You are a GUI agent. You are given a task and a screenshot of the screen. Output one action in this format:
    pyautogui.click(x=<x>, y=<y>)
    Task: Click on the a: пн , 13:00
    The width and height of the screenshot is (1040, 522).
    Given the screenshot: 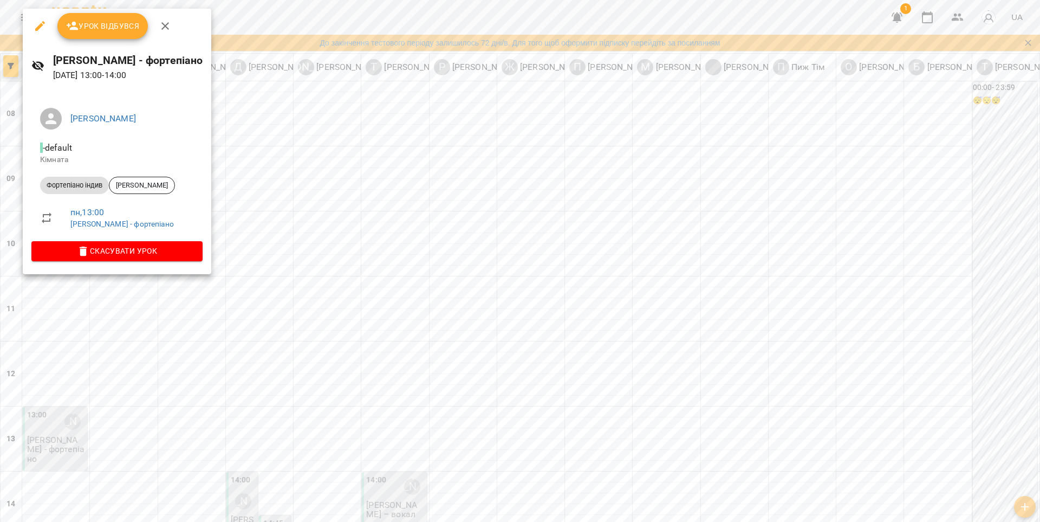 What is the action you would take?
    pyautogui.click(x=87, y=212)
    